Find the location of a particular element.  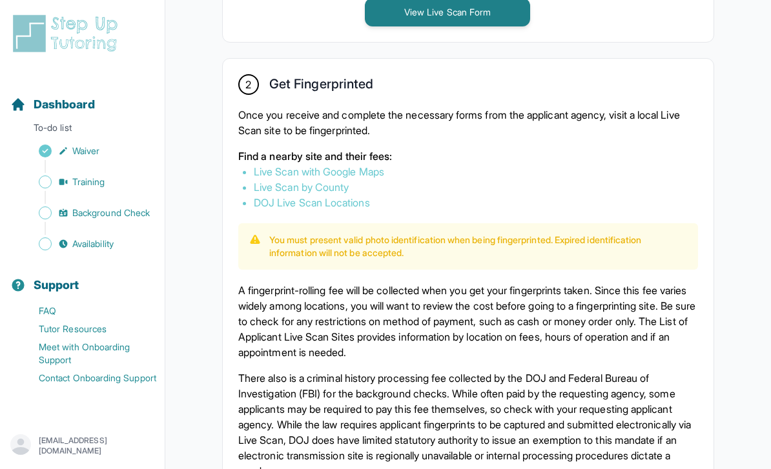

button: Support is located at coordinates (82, 278).